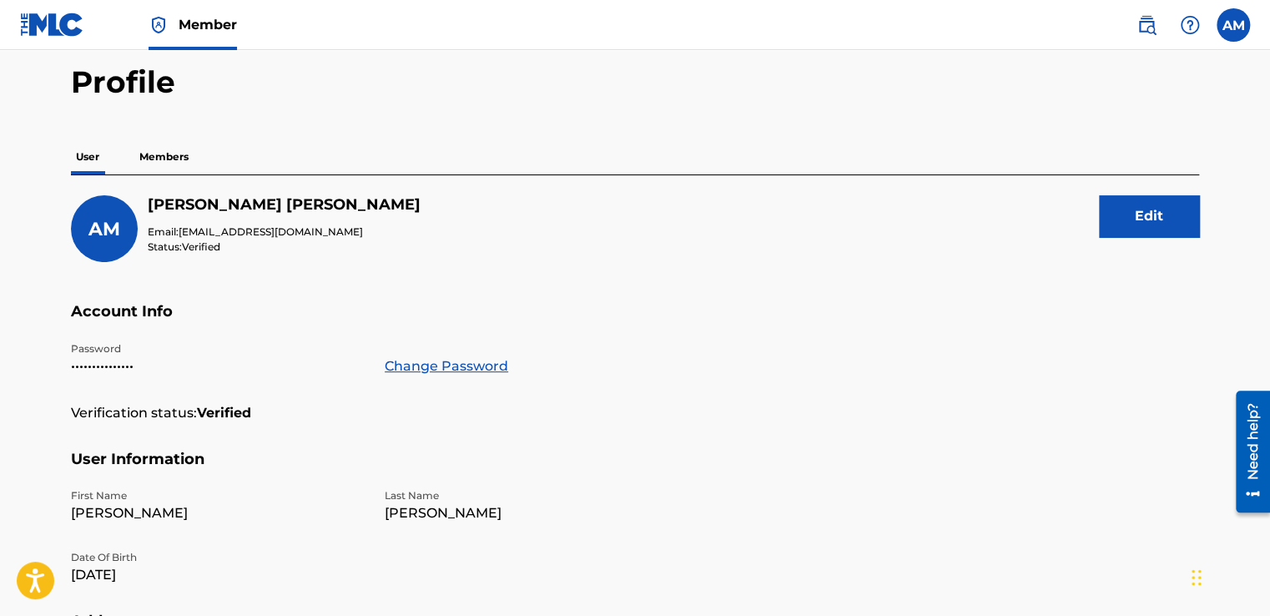 This screenshot has width=1270, height=616. Describe the element at coordinates (133, 413) in the screenshot. I see `p: Verification status:` at that location.